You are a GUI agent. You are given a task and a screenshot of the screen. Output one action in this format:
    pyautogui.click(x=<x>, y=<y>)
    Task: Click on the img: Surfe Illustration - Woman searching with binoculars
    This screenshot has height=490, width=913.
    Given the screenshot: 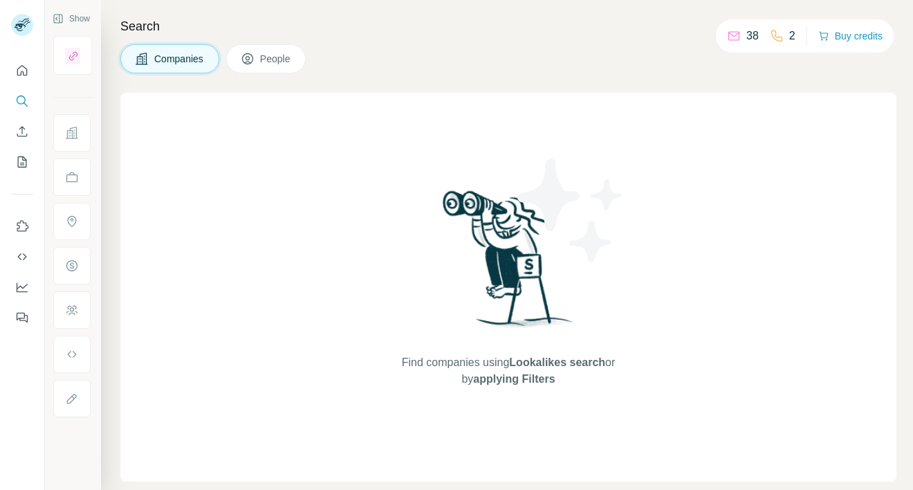 What is the action you would take?
    pyautogui.click(x=508, y=264)
    